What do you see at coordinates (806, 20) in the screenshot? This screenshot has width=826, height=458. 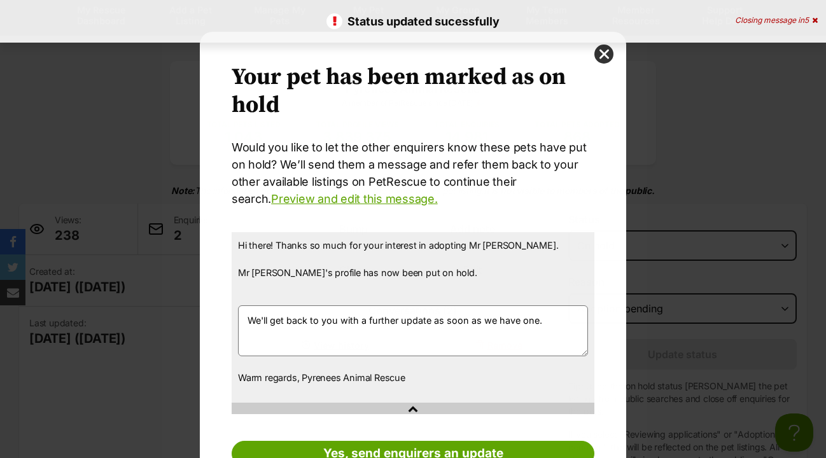 I see `span: 5` at bounding box center [806, 20].